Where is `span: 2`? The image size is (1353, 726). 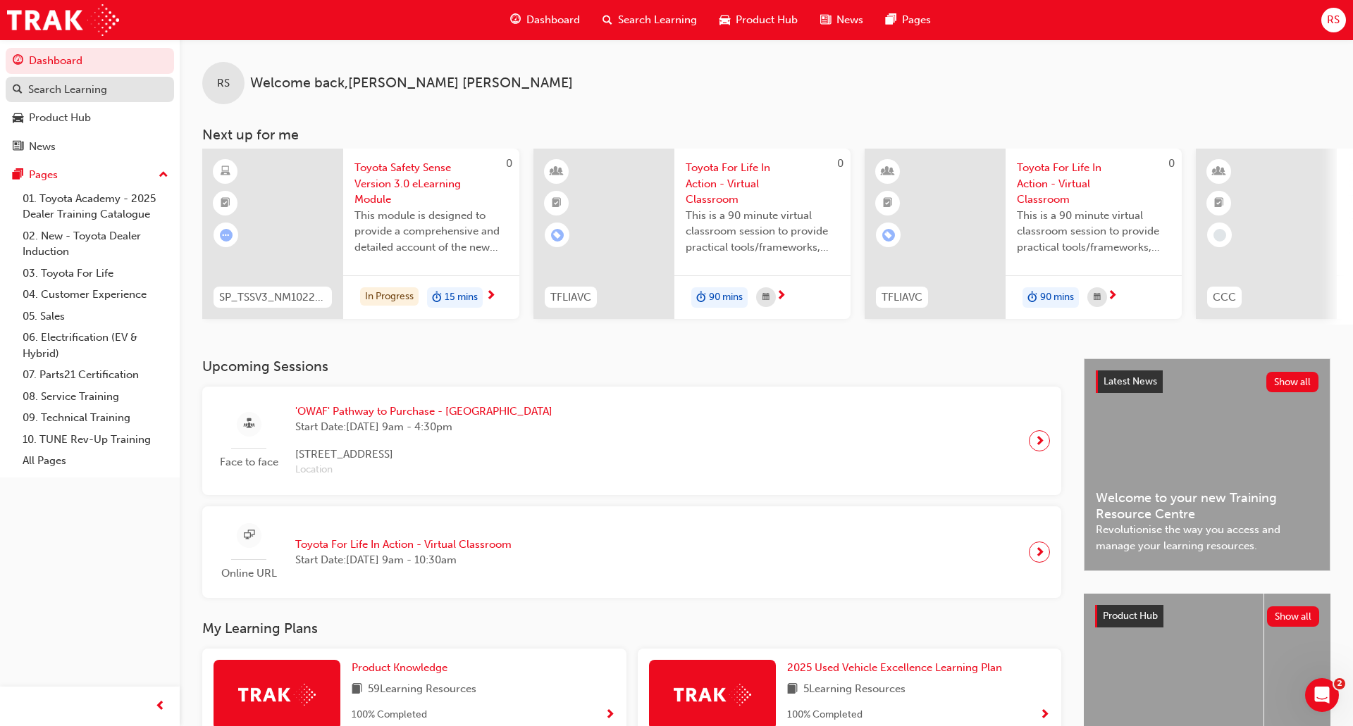 span: 2 is located at coordinates (1339, 684).